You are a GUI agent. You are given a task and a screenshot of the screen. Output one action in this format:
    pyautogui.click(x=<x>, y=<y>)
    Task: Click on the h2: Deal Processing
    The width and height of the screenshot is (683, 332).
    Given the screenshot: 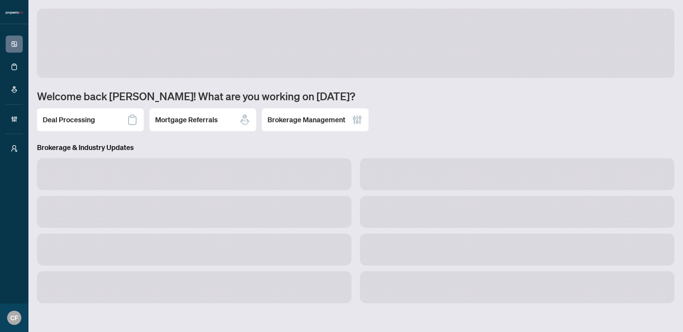 What is the action you would take?
    pyautogui.click(x=69, y=120)
    